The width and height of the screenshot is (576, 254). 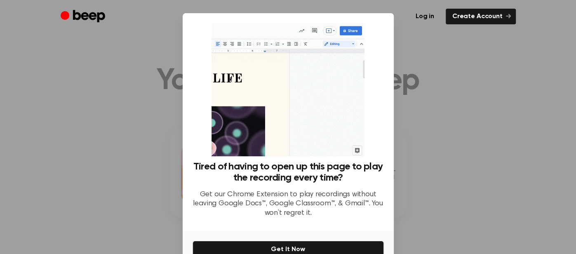 I want to click on h3: Tired of having to open up this page to play the recording every time?, so click(x=288, y=172).